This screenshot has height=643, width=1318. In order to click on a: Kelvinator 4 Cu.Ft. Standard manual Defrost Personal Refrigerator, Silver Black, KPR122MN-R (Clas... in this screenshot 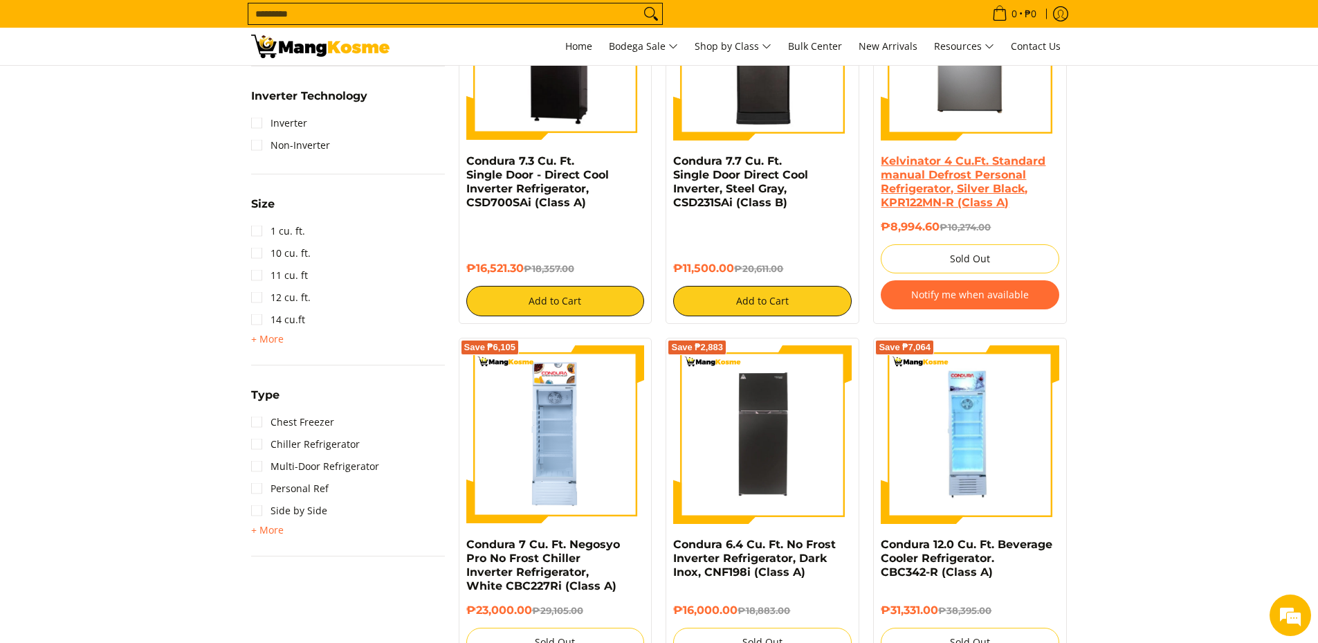, I will do `click(963, 181)`.